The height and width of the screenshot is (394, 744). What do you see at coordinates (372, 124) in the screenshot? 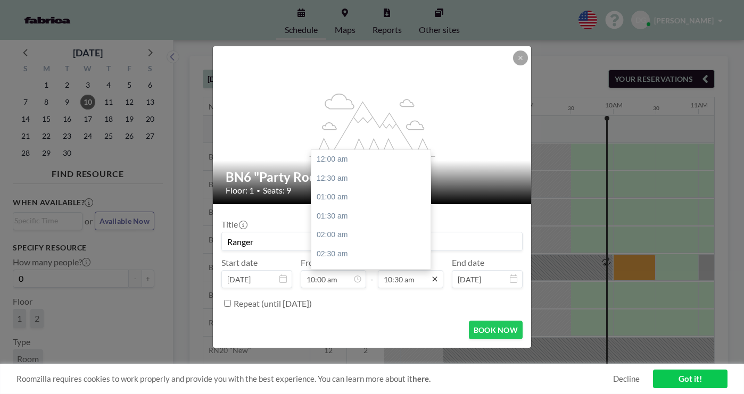
I see `g: flex-grow: 1.2;` at bounding box center [372, 124].